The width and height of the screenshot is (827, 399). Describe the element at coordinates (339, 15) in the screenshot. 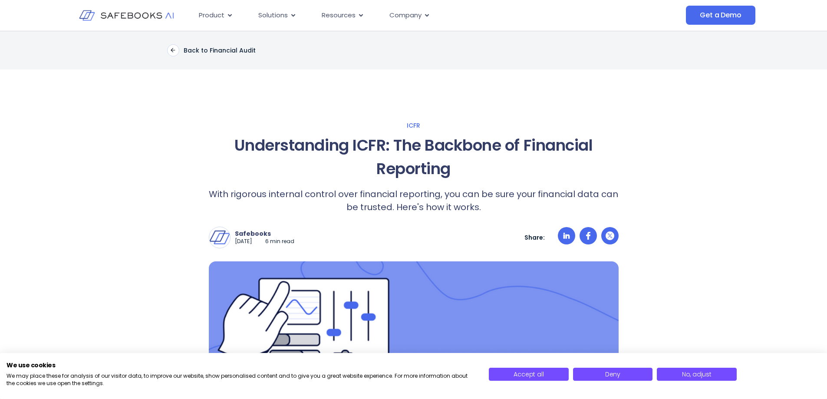

I see `span: Resources` at that location.